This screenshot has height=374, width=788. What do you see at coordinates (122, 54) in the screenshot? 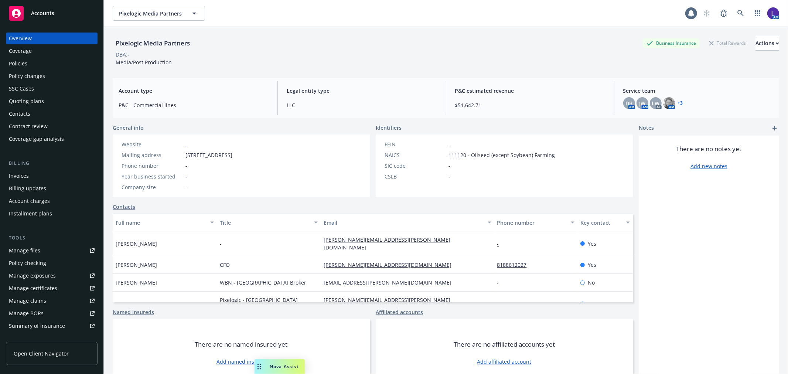
I see `div: DBA: -` at bounding box center [122, 54].